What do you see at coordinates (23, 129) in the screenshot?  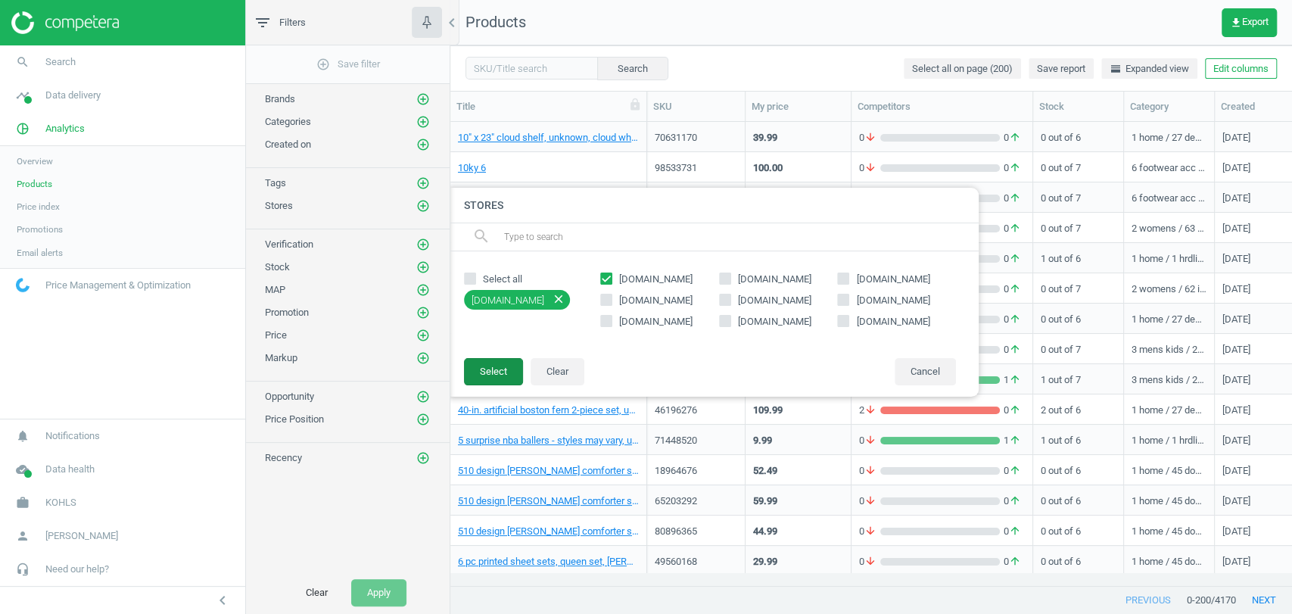 I see `i: pie_chart_outlined` at bounding box center [23, 129].